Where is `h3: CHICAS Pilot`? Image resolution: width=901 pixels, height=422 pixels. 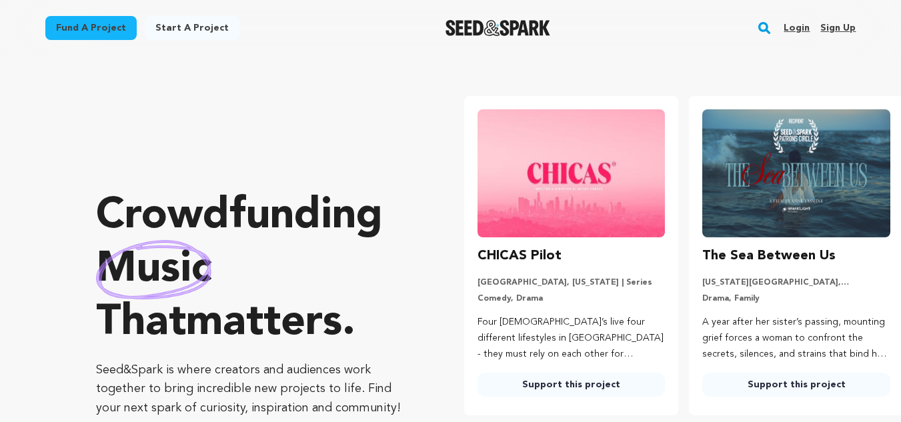 h3: CHICAS Pilot is located at coordinates (520, 256).